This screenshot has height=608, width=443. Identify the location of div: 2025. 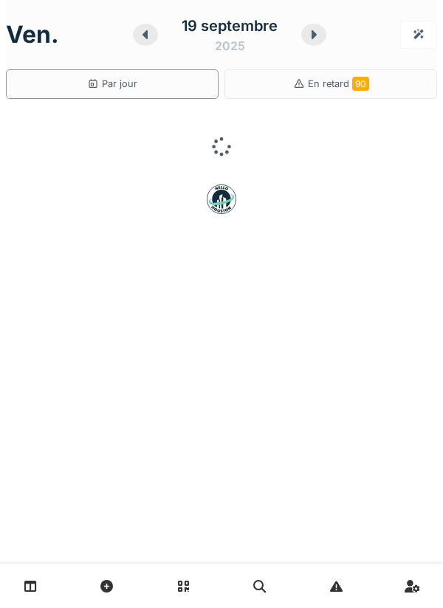
(229, 46).